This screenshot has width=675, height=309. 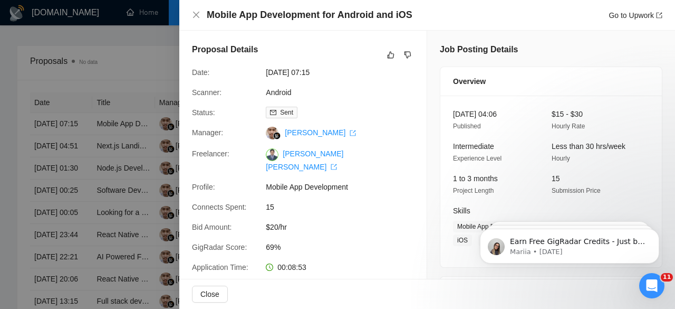 What do you see at coordinates (636, 15) in the screenshot?
I see `a: Go to Upworkexport` at bounding box center [636, 15].